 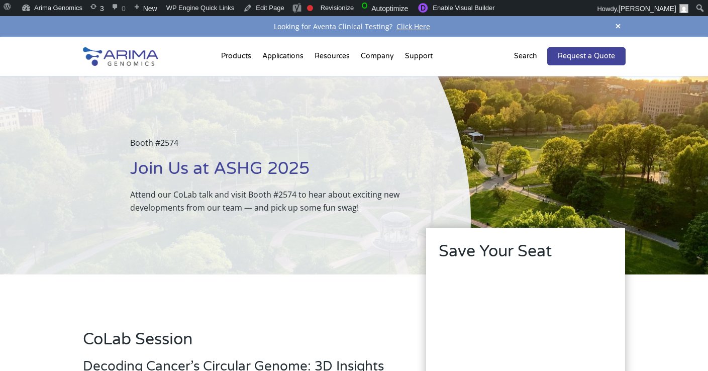 What do you see at coordinates (275, 147) in the screenshot?
I see `p: Booth #2574` at bounding box center [275, 147].